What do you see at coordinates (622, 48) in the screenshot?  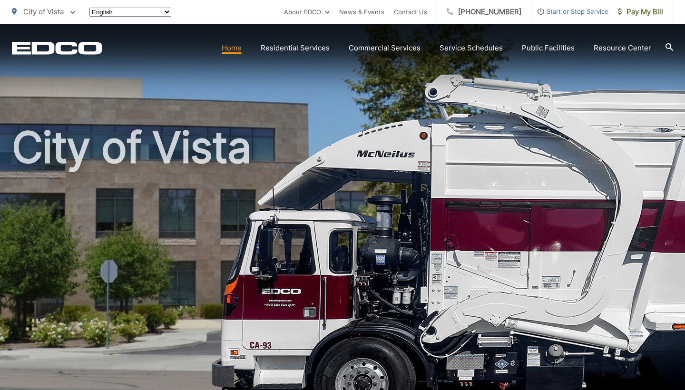 I see `a: Resource Center` at bounding box center [622, 48].